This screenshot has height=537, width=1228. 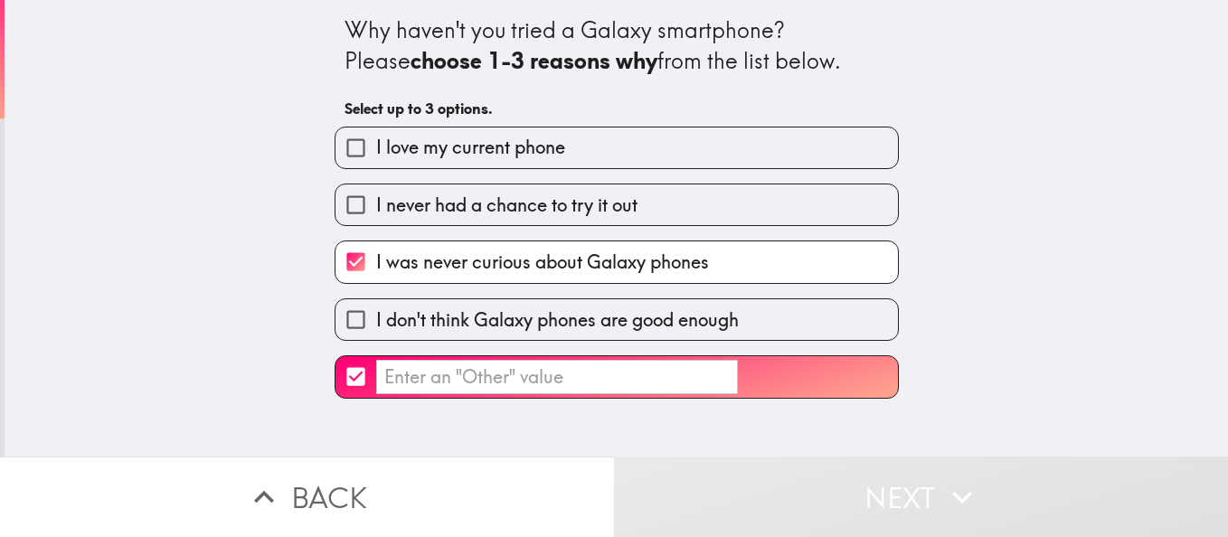 What do you see at coordinates (617, 45) in the screenshot?
I see `div: Why haven't you tried a Galaxy smartphone? Please from the list below.` at bounding box center [617, 45].